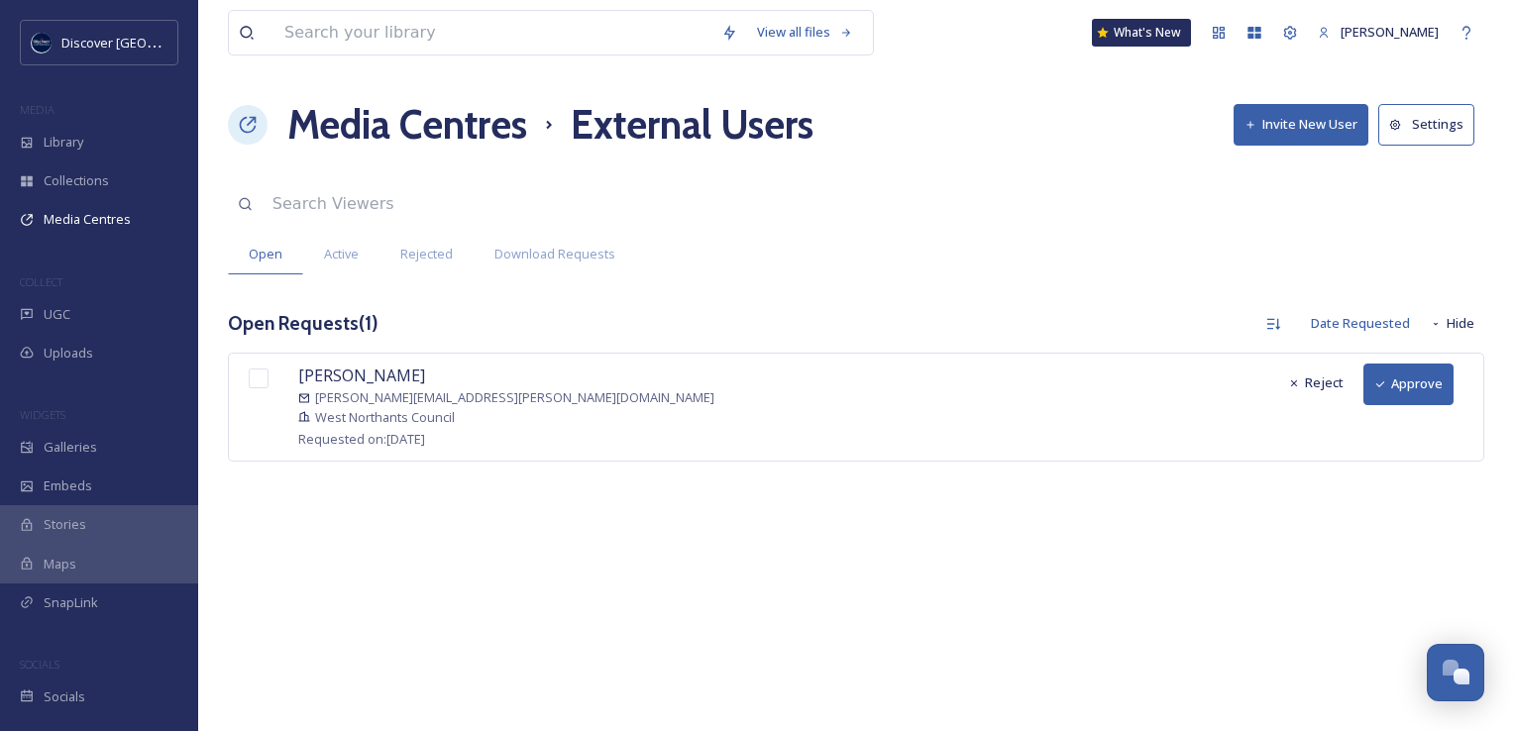 Image resolution: width=1514 pixels, height=731 pixels. I want to click on span: West Northants Council, so click(385, 417).